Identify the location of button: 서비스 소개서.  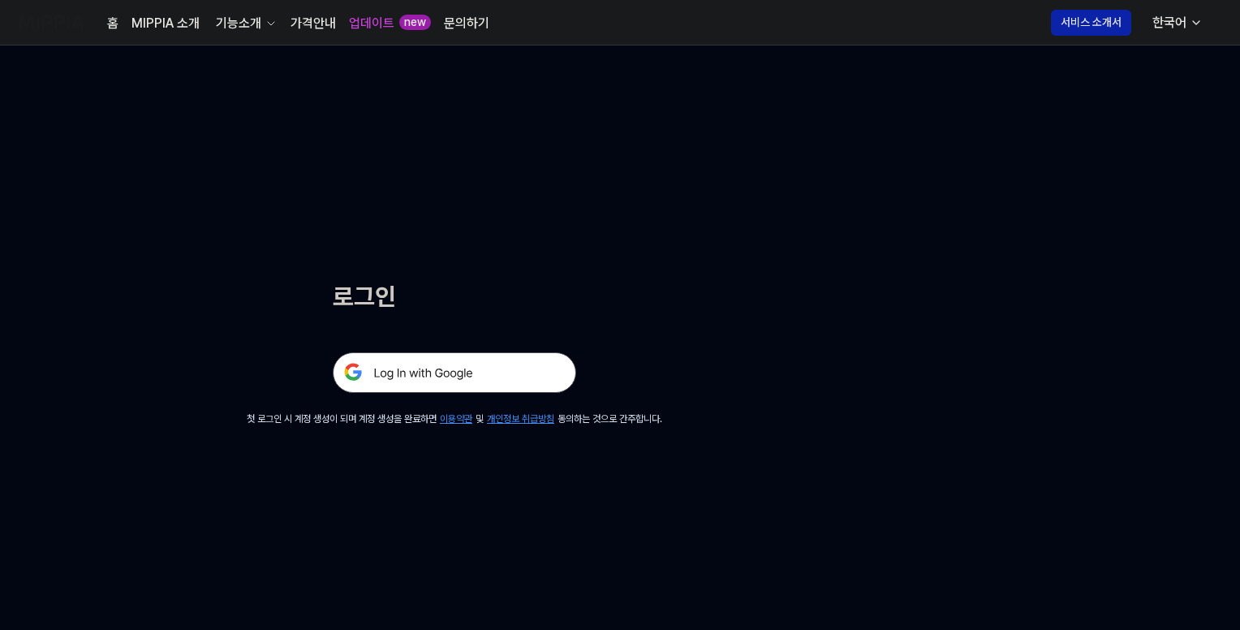
(1091, 23).